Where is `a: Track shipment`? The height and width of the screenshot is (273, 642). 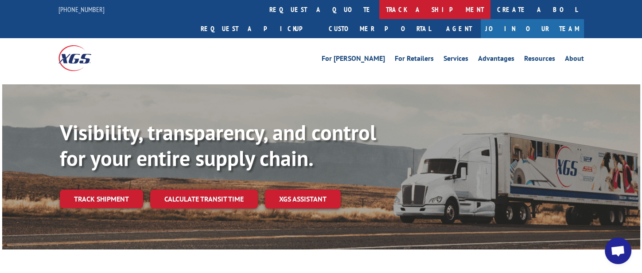 a: Track shipment is located at coordinates (101, 199).